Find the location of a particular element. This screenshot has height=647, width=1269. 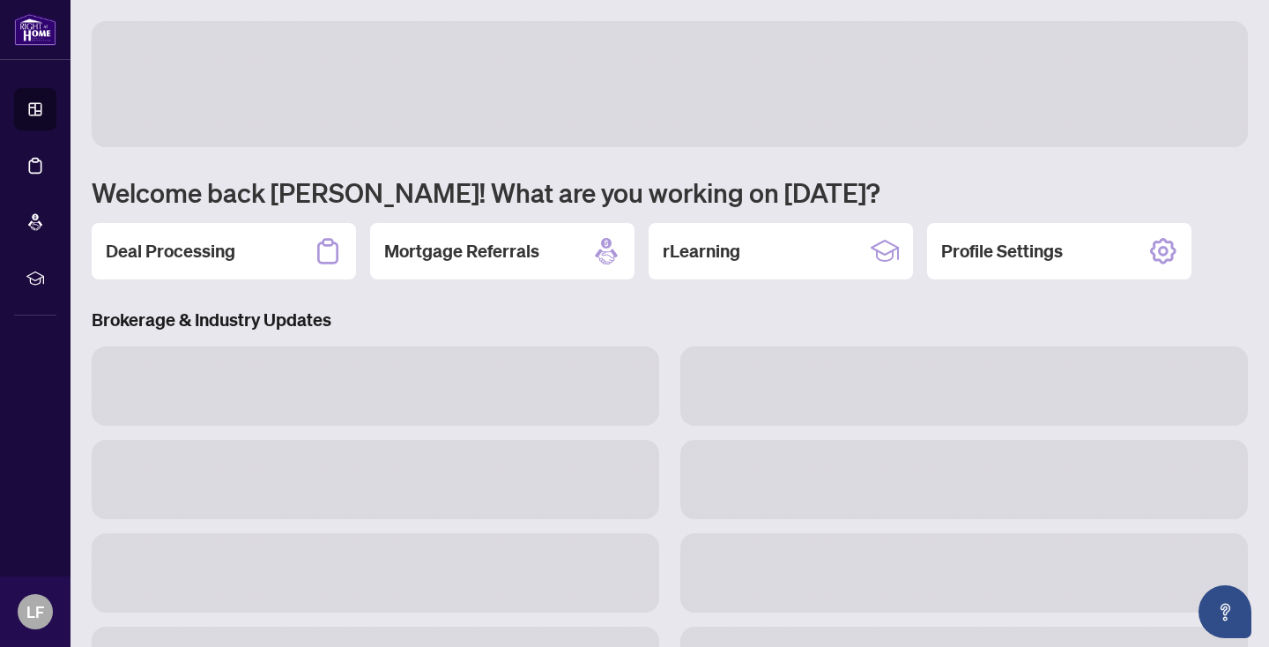

h3: Brokerage & Industry Updates is located at coordinates (670, 320).